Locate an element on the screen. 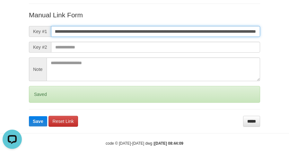 The width and height of the screenshot is (289, 154). span: Note is located at coordinates (38, 69).